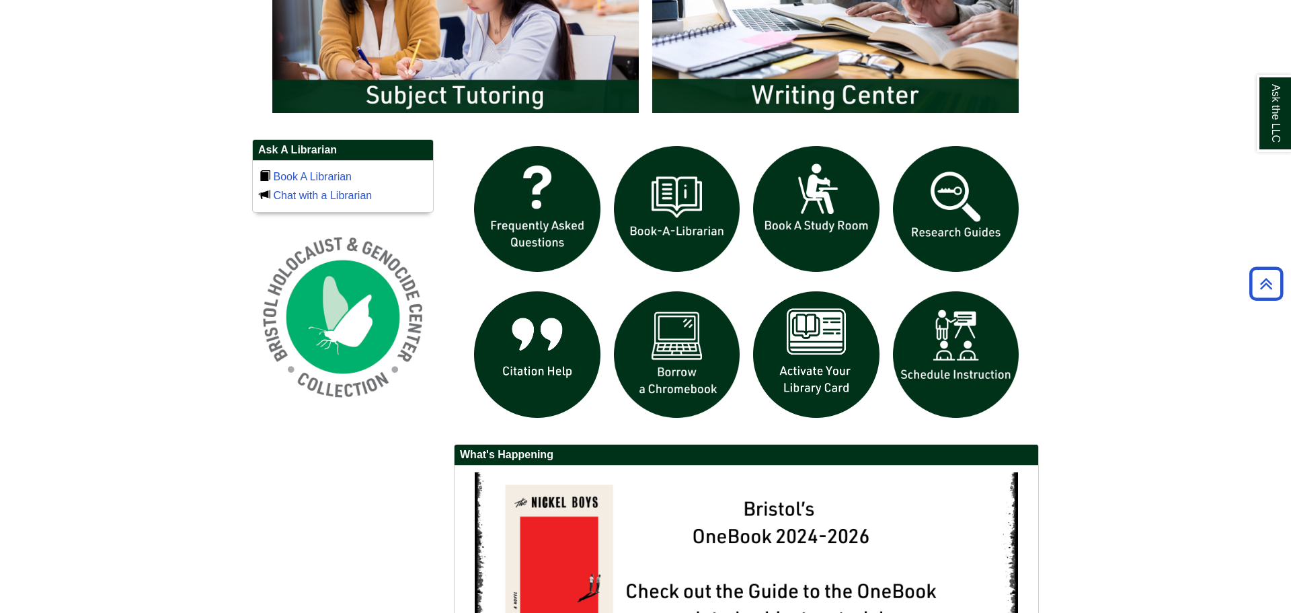 Image resolution: width=1291 pixels, height=613 pixels. I want to click on h2: Ask A Librarian, so click(343, 150).